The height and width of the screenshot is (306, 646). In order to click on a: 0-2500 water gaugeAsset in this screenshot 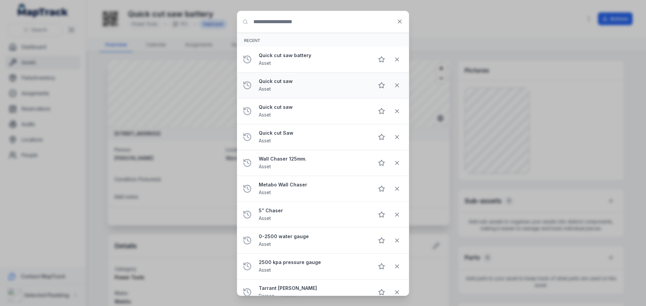, I will do `click(313, 241)`.